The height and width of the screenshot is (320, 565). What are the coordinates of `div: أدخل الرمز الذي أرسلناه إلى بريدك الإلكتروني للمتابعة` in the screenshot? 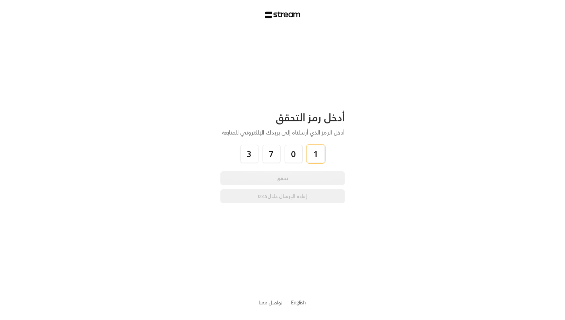 It's located at (283, 132).